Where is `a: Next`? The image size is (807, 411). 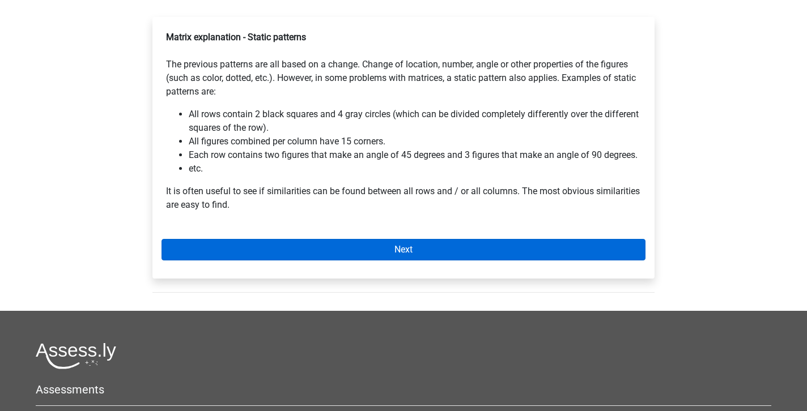
a: Next is located at coordinates (404, 250).